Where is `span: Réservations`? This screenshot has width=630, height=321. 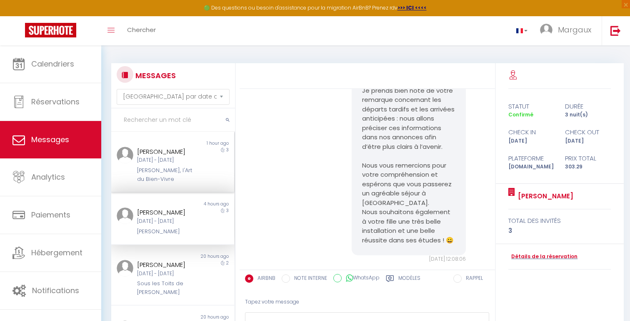
span: Réservations is located at coordinates (55, 102).